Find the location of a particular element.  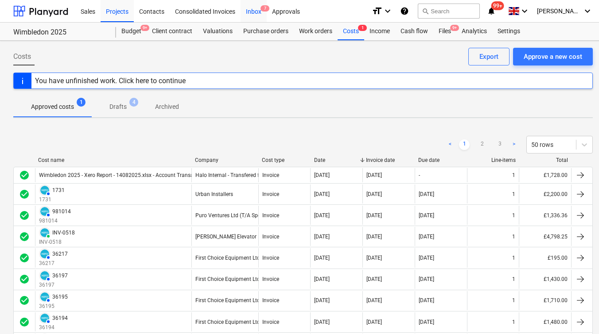

div: 1731 is located at coordinates (58, 190).